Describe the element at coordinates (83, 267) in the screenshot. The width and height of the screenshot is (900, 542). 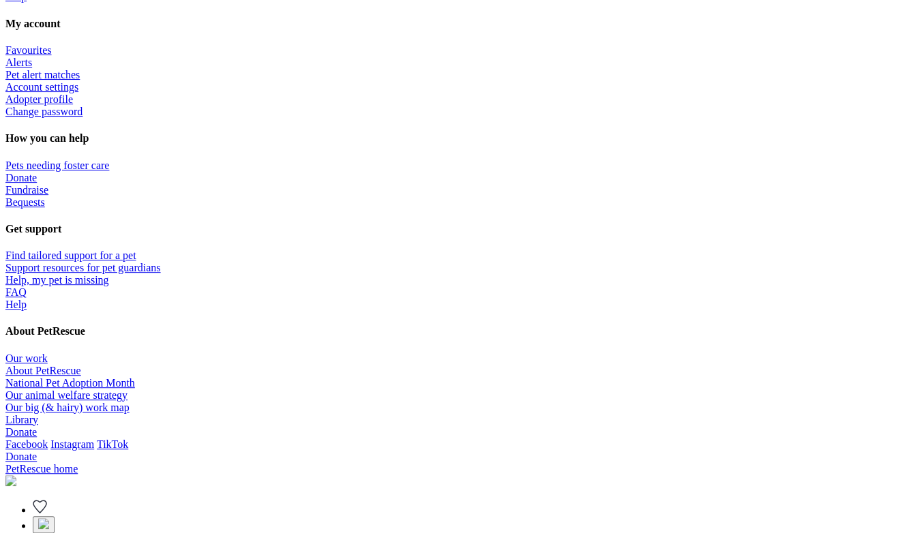
I see `a: Support resources for pet guardians` at that location.